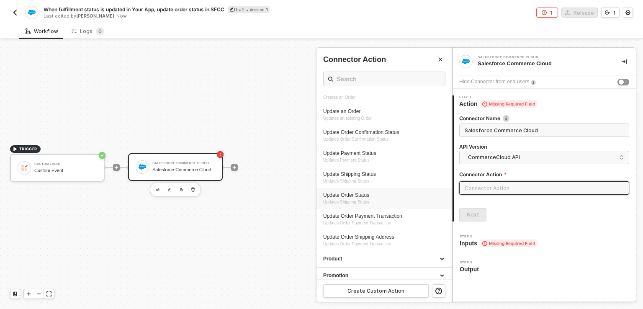  What do you see at coordinates (15, 13) in the screenshot?
I see `img: back` at bounding box center [15, 13].